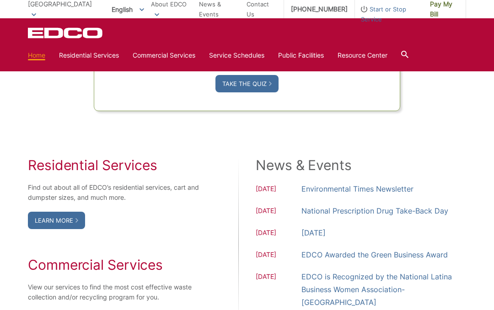 The width and height of the screenshot is (494, 310). Describe the element at coordinates (375, 255) in the screenshot. I see `a: EDCO Awarded the Green Business Award` at that location.